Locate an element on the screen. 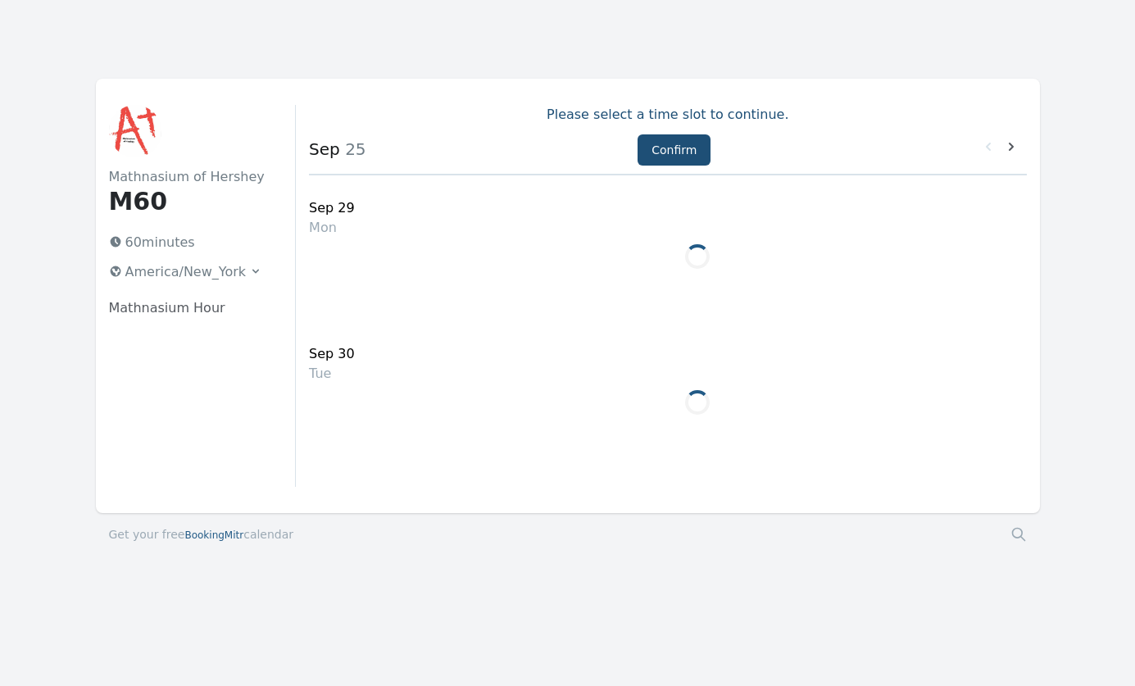 The image size is (1135, 686). button: America/New_York is located at coordinates (186, 272).